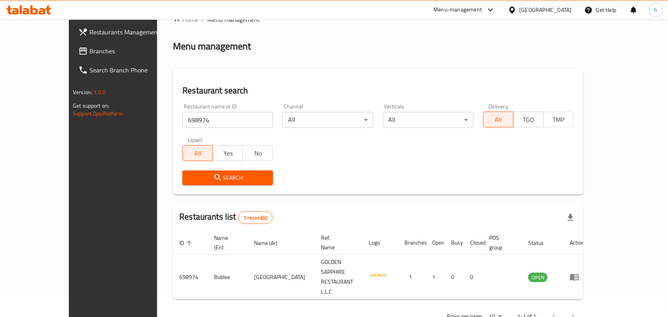  I want to click on button: TGO, so click(529, 120).